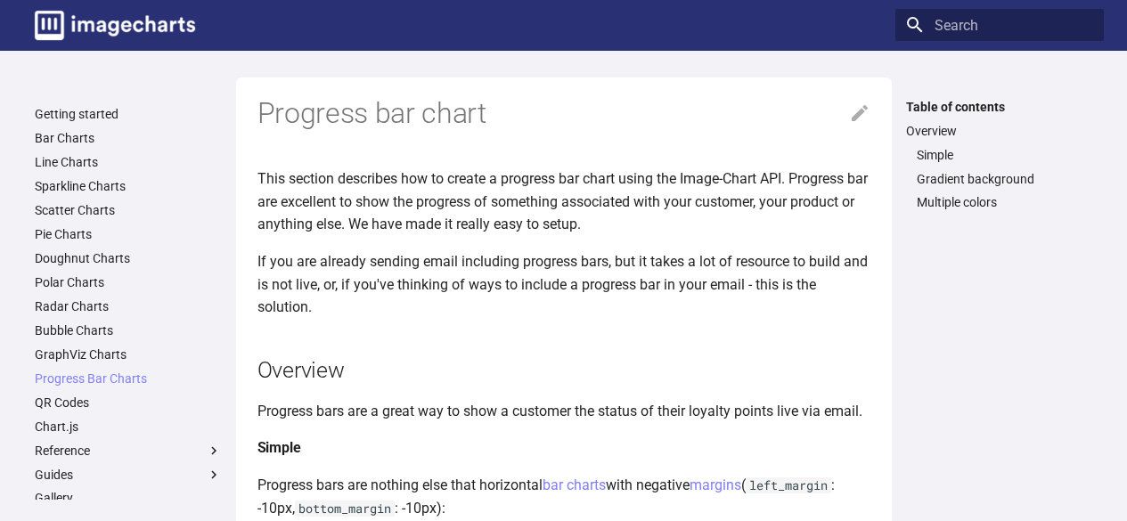 The width and height of the screenshot is (1127, 521). What do you see at coordinates (128, 451) in the screenshot?
I see `label: Reference` at bounding box center [128, 451].